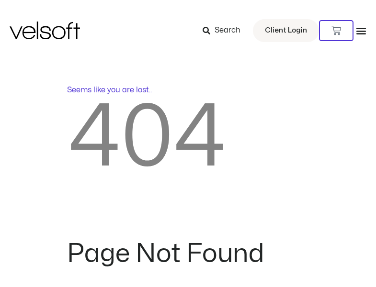 The height and width of the screenshot is (287, 376). I want to click on img: Velsoft Training Materials, so click(45, 30).